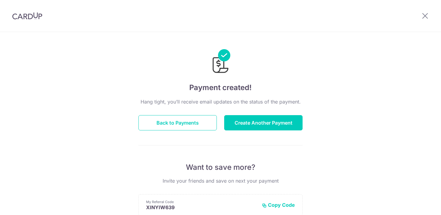 The image size is (441, 215). I want to click on img: Payments, so click(220, 62).